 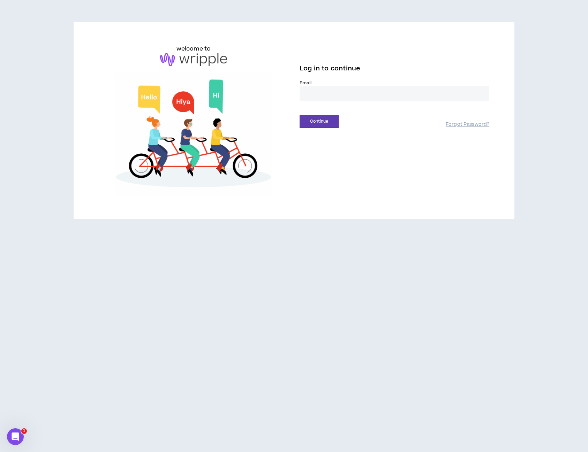 What do you see at coordinates (394, 83) in the screenshot?
I see `label: Email` at bounding box center [394, 83].